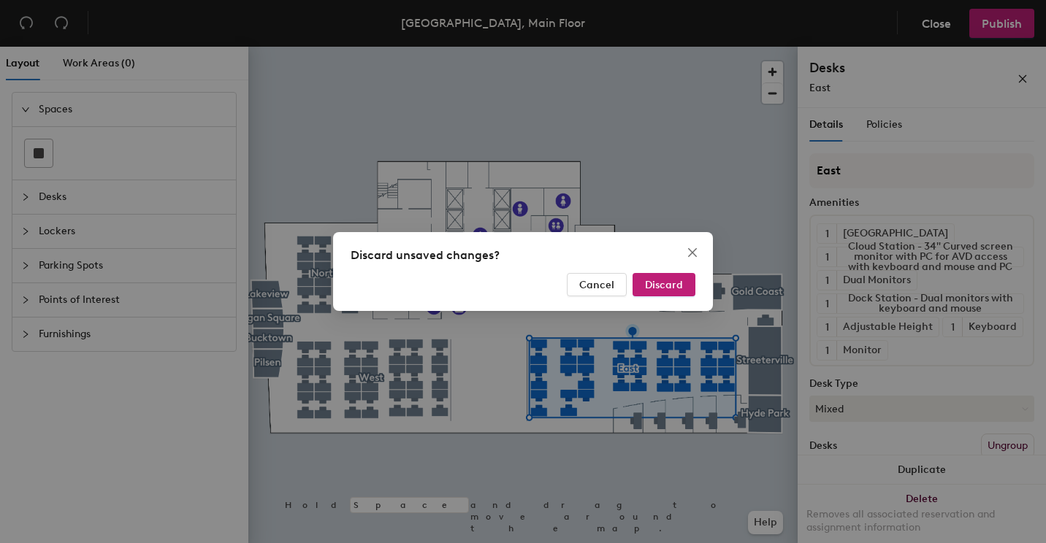  I want to click on span: Cancel, so click(597, 285).